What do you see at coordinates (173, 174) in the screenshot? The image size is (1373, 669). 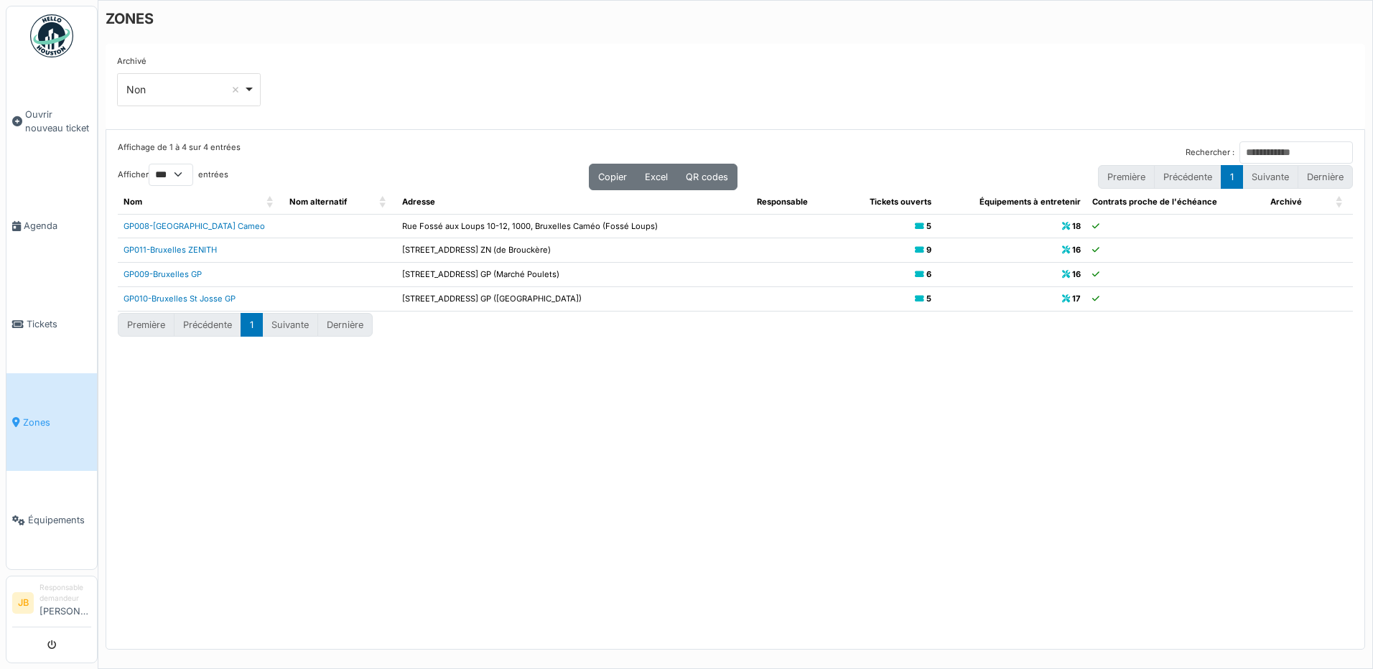 I see `label: Afficher entrées` at bounding box center [173, 174].